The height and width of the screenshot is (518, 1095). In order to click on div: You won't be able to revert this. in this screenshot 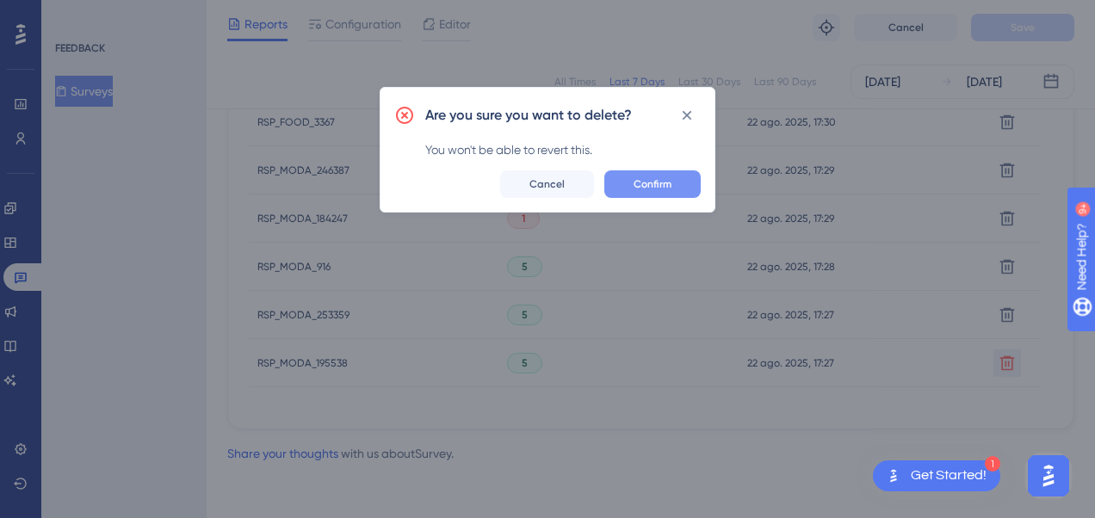, I will do `click(563, 150)`.